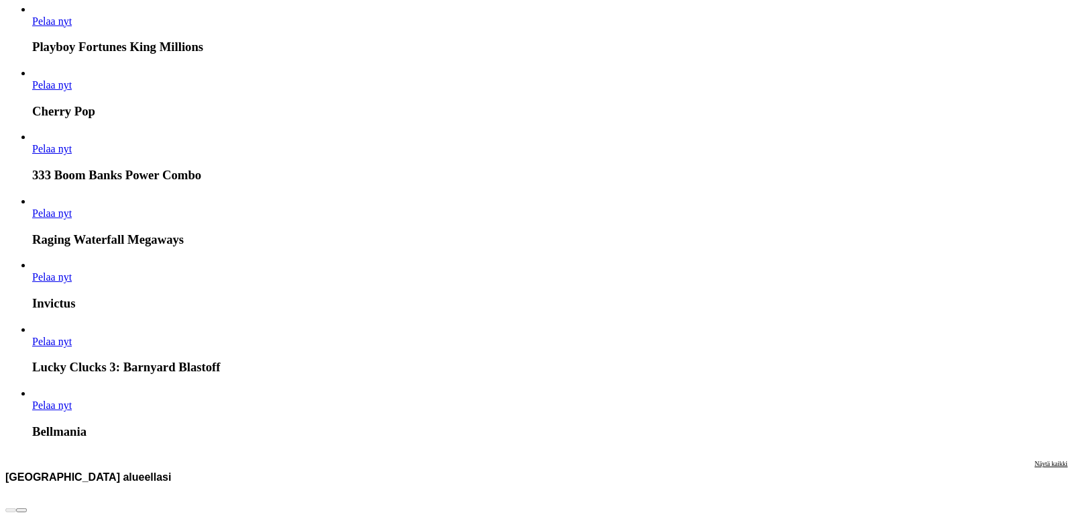 Image resolution: width=1073 pixels, height=515 pixels. What do you see at coordinates (550, 111) in the screenshot?
I see `h3: Cherry Pop` at bounding box center [550, 111].